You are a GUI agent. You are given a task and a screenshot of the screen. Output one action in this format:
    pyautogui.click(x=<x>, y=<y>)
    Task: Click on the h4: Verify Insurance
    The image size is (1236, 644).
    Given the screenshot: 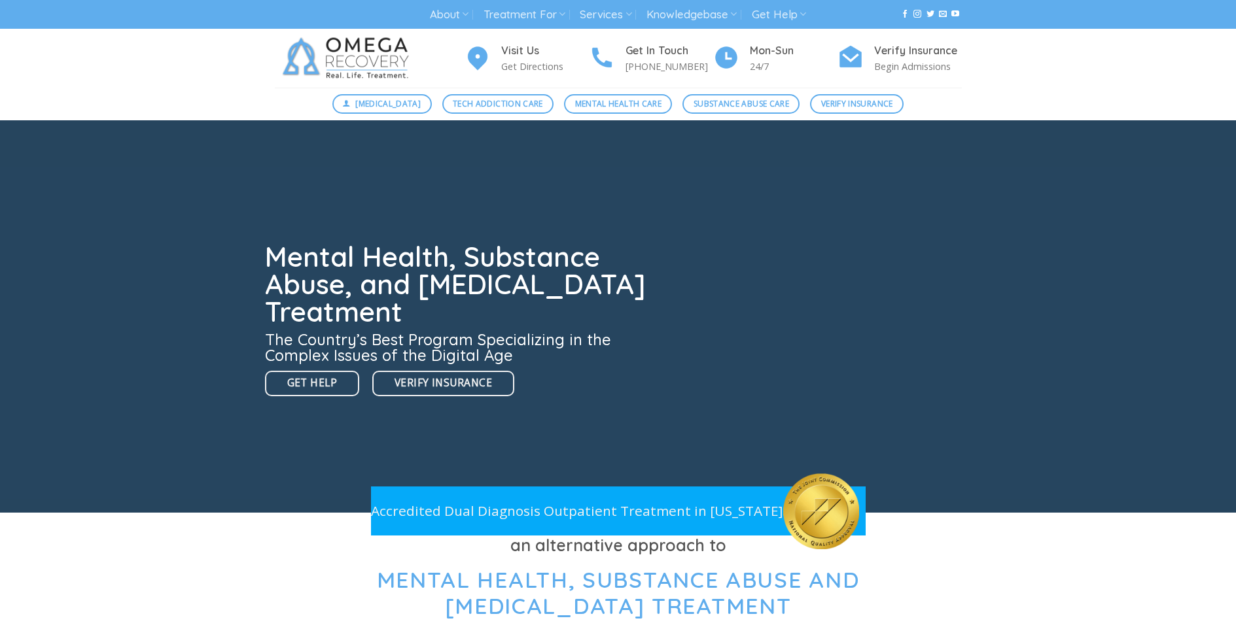 What is the action you would take?
    pyautogui.click(x=918, y=51)
    